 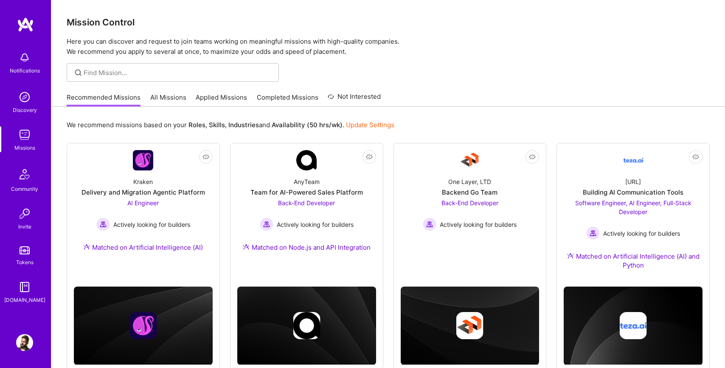 I want to click on div: Building AI Communication Tools, so click(x=633, y=192).